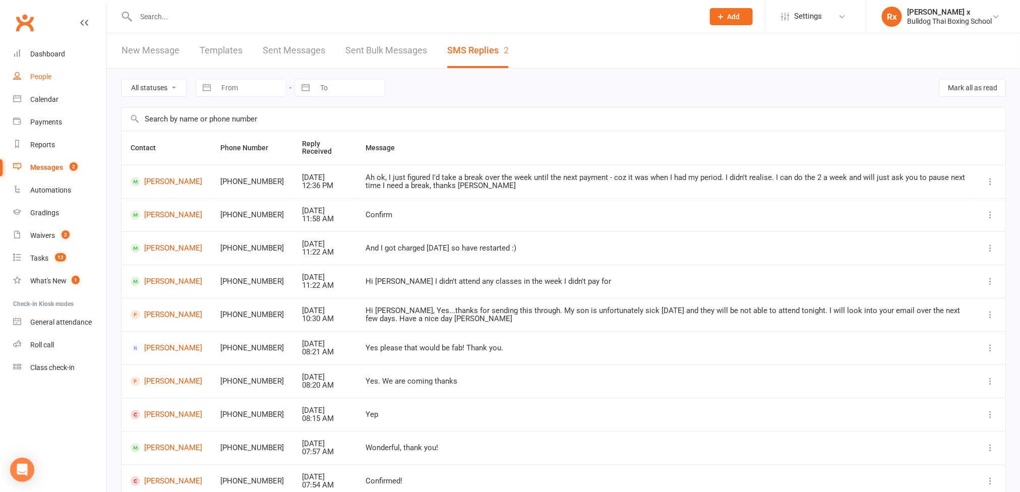 Image resolution: width=1020 pixels, height=492 pixels. What do you see at coordinates (563, 119) in the screenshot?
I see `input: Search by name or phone number` at bounding box center [563, 119].